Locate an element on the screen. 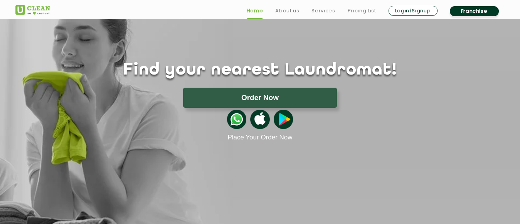 This screenshot has width=520, height=224. a: Home is located at coordinates (255, 11).